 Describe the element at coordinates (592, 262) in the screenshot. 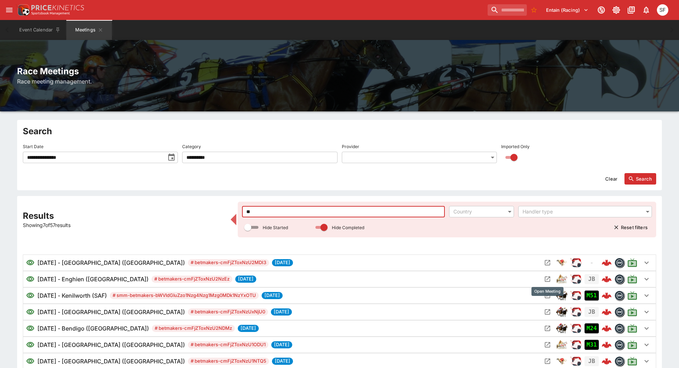

I see `div: No Jetbet` at that location.